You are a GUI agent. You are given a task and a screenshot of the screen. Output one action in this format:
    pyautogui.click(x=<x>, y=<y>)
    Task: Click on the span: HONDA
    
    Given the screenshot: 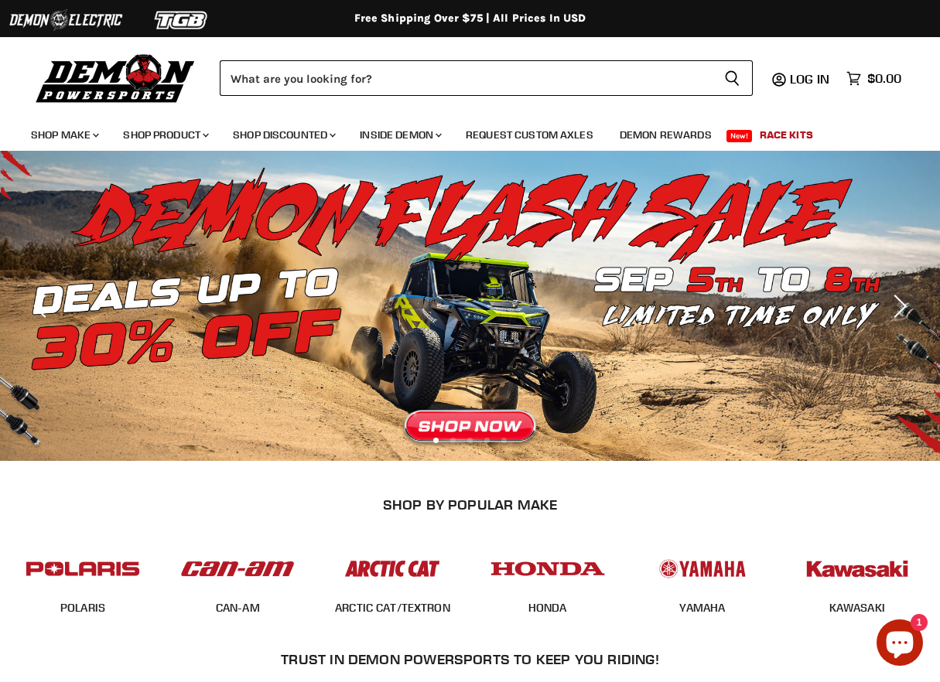 What is the action you would take?
    pyautogui.click(x=548, y=609)
    